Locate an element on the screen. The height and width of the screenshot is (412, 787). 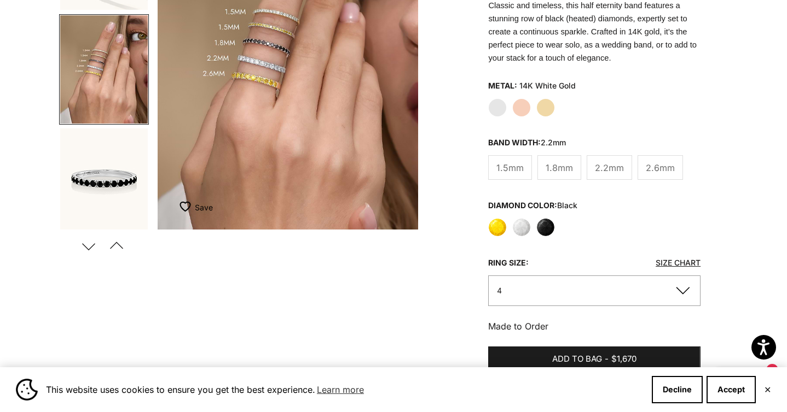
img: #YellowGold #WhiteGold #RoseGold is located at coordinates (104, 69).